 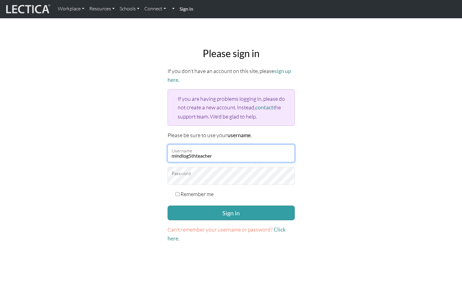 What do you see at coordinates (102, 9) in the screenshot?
I see `a: Resources` at bounding box center [102, 9].